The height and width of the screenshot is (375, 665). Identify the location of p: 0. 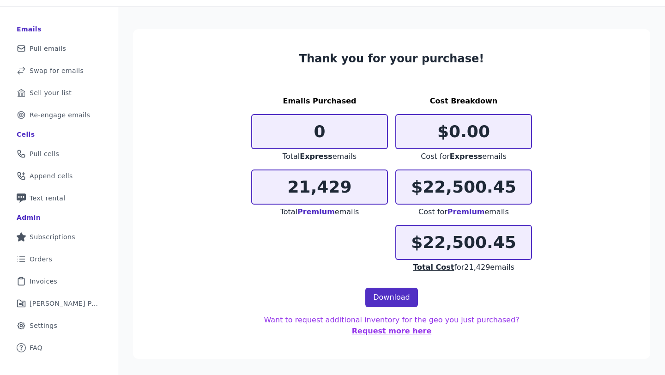
(320, 132).